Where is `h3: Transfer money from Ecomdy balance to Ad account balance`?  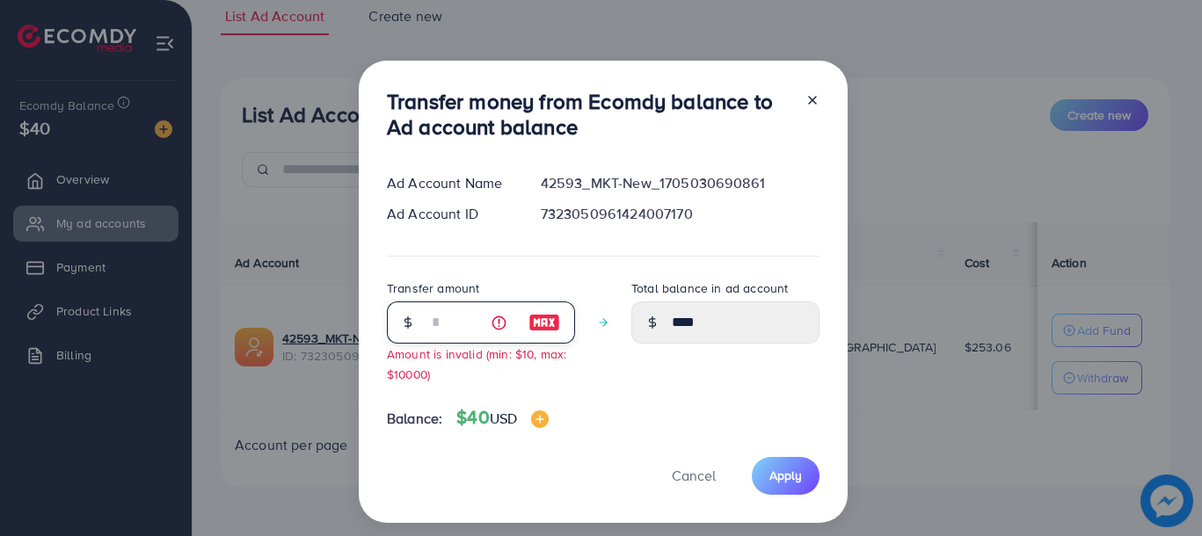
h3: Transfer money from Ecomdy balance to Ad account balance is located at coordinates (589, 114).